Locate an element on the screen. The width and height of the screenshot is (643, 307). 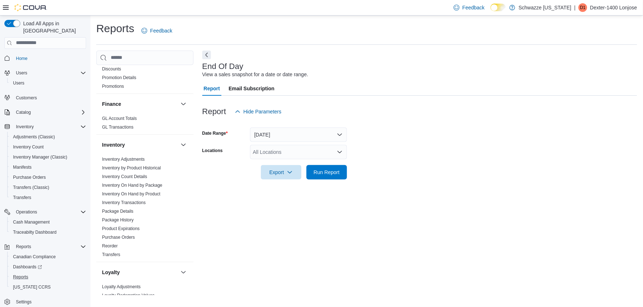
a: Inventory by Product Historical is located at coordinates (131, 168).